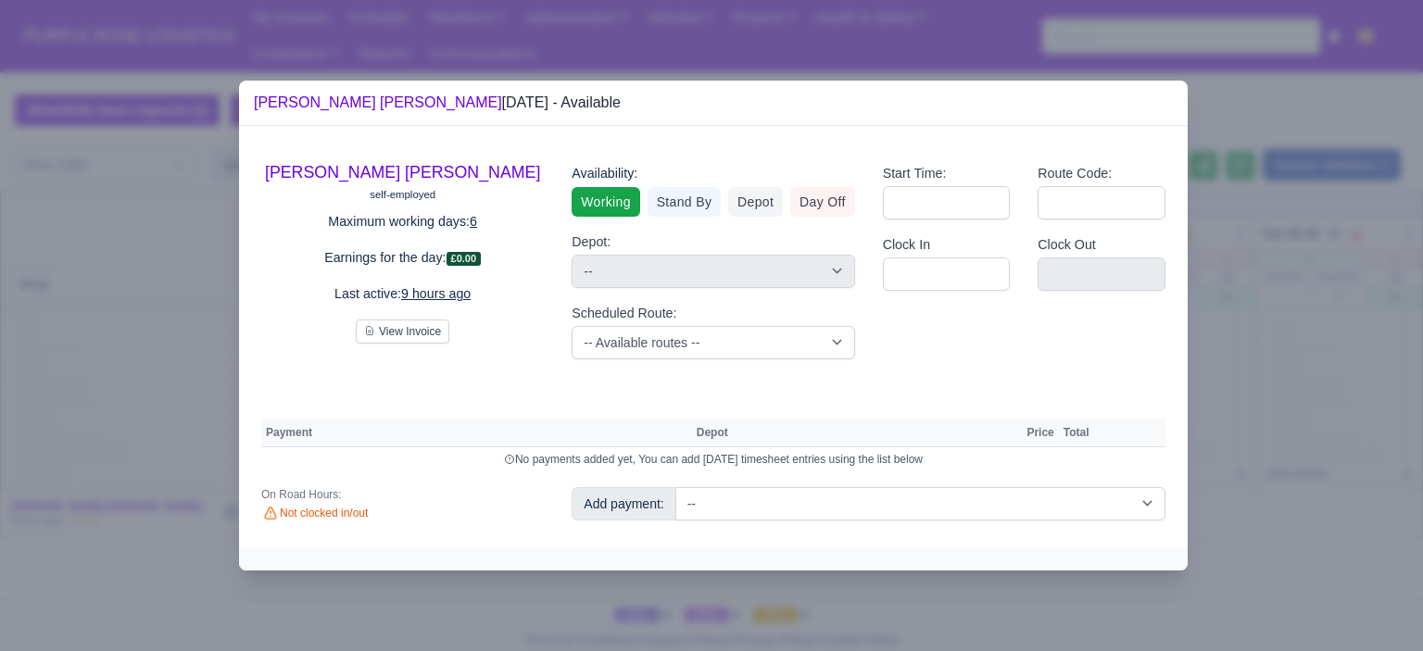 The width and height of the screenshot is (1423, 651). I want to click on a: Working, so click(605, 202).